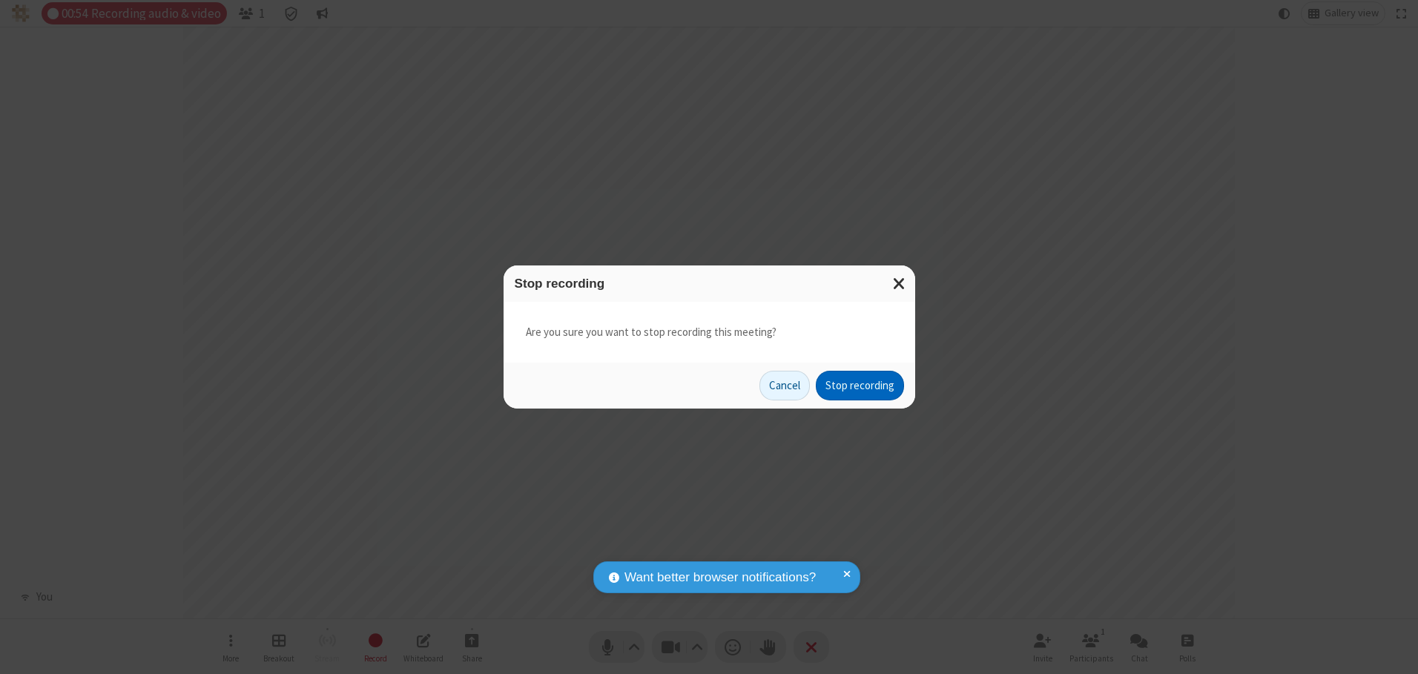  Describe the element at coordinates (709, 283) in the screenshot. I see `h3: Stop recording` at that location.